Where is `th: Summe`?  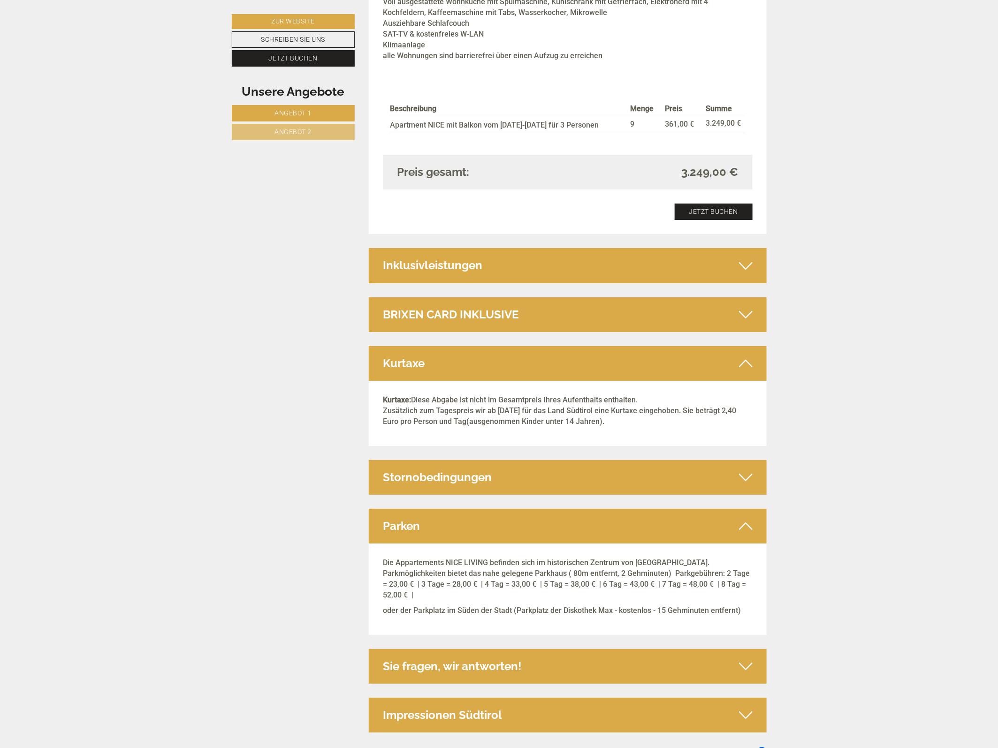
th: Summe is located at coordinates (724, 109).